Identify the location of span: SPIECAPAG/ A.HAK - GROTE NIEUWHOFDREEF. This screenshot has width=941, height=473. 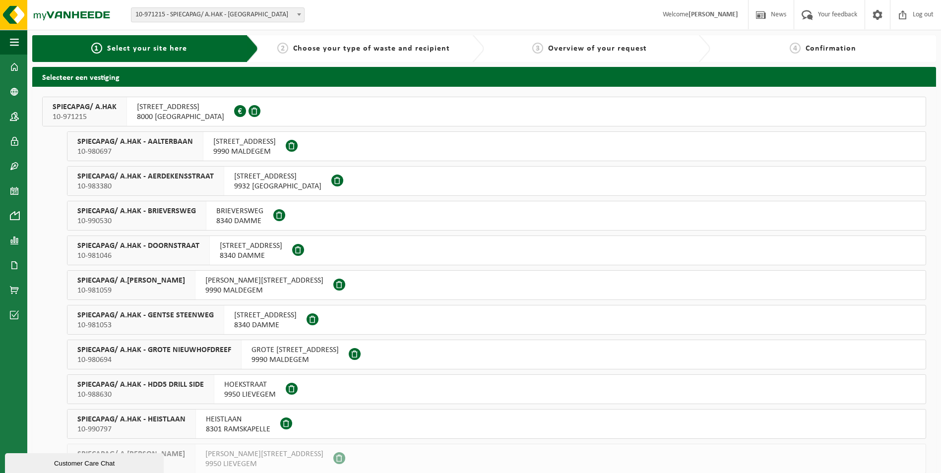
(154, 350).